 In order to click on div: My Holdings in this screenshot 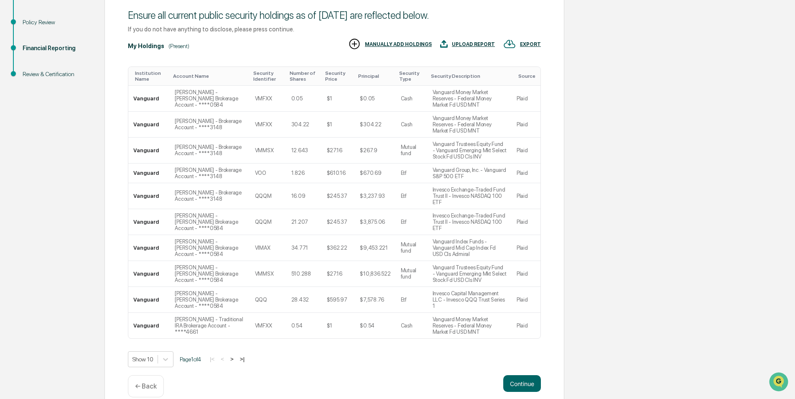, I will do `click(146, 46)`.